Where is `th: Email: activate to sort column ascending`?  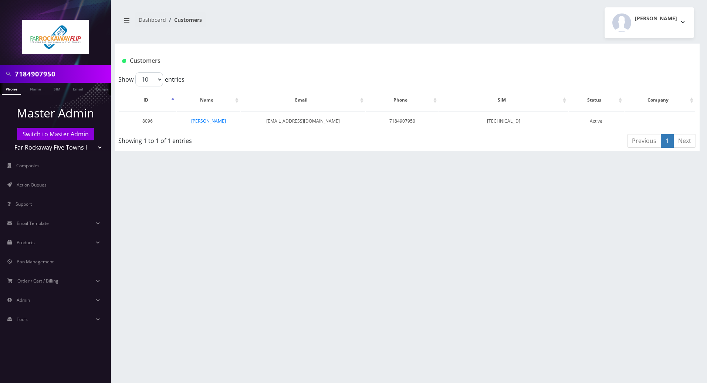 th: Email: activate to sort column ascending is located at coordinates (303, 100).